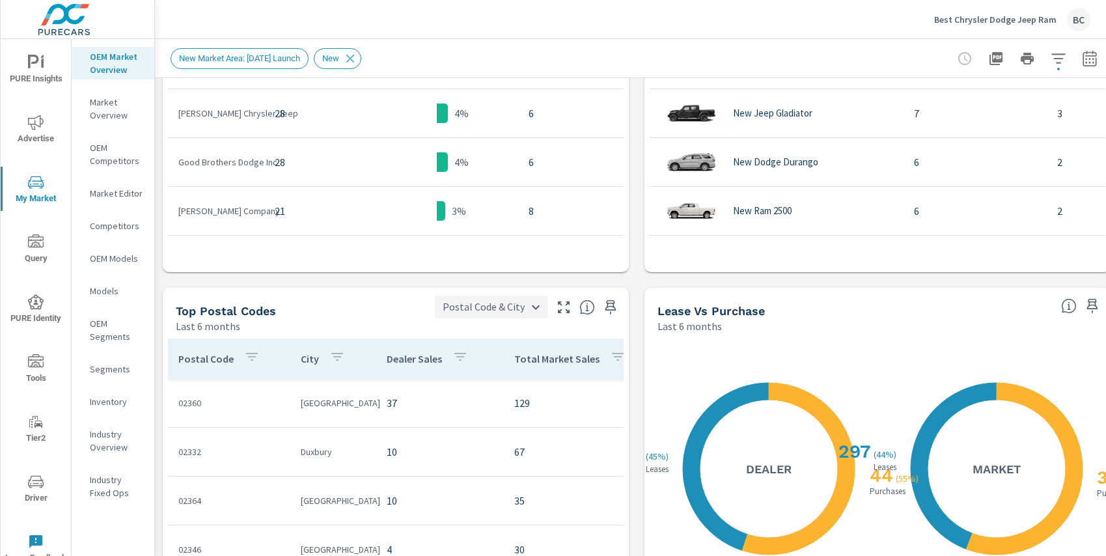 This screenshot has height=556, width=1106. What do you see at coordinates (226, 311) in the screenshot?
I see `h5: Top Postal Codes` at bounding box center [226, 311].